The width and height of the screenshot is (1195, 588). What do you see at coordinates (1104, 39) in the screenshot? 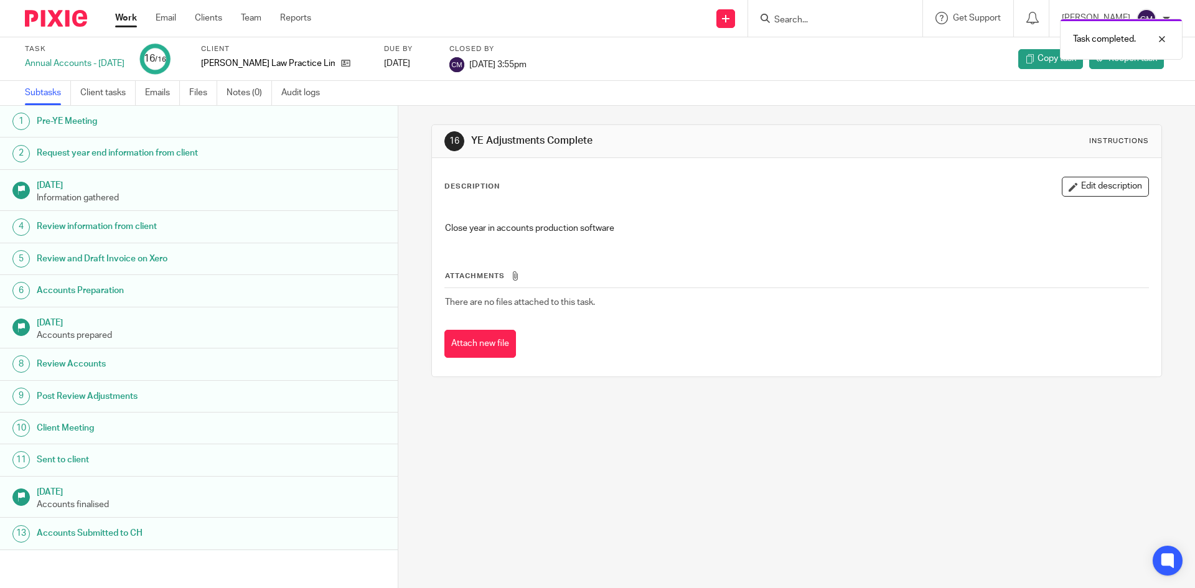
I see `p: Task completed.` at bounding box center [1104, 39].